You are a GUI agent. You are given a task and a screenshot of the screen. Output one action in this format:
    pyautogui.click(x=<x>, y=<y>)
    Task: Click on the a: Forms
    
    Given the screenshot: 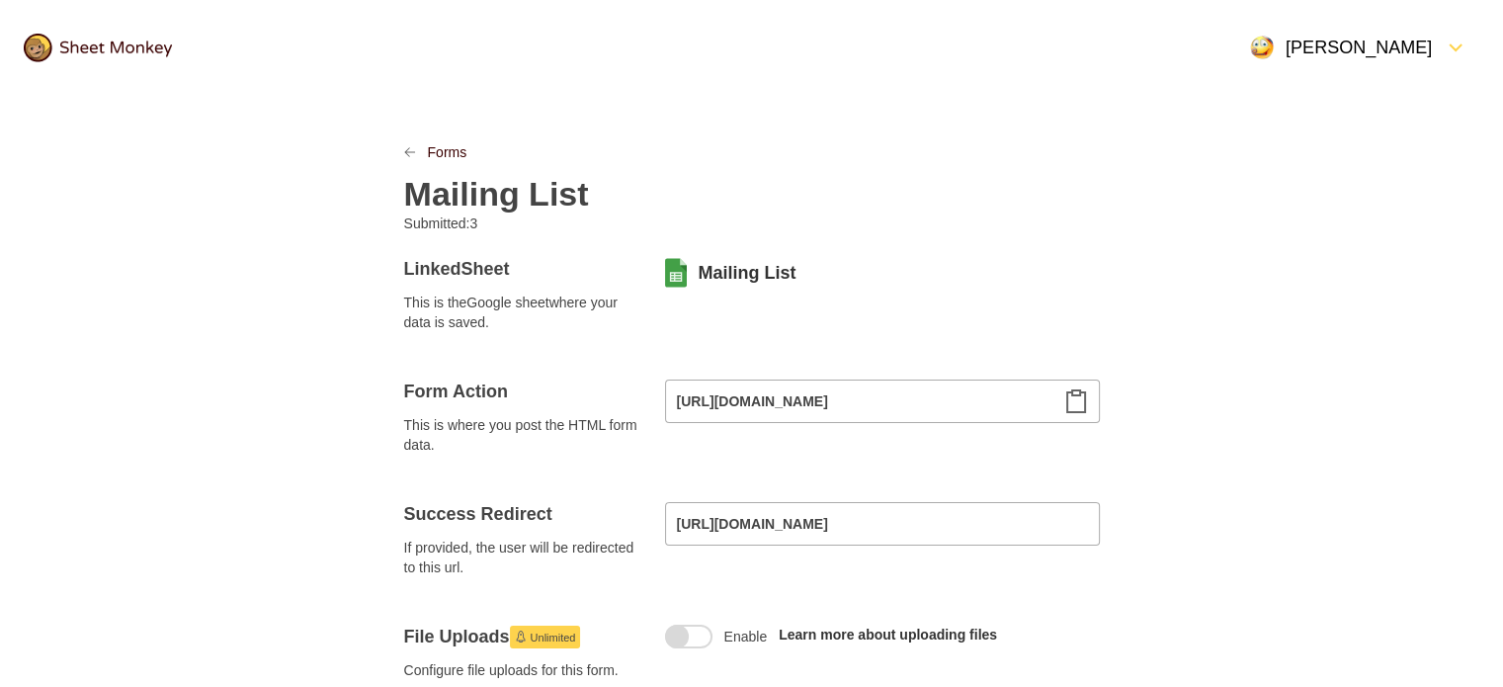 What is the action you would take?
    pyautogui.click(x=448, y=152)
    